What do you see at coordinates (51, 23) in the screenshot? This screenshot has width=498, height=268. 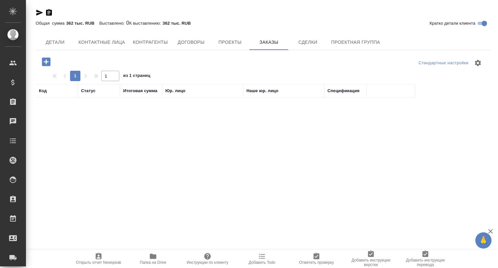 I see `p: Общая сумма` at bounding box center [51, 23].